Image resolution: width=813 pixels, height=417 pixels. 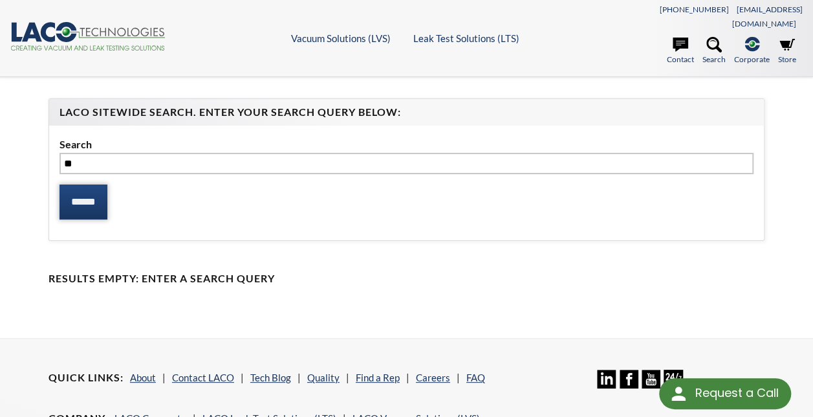 What do you see at coordinates (406, 278) in the screenshot?
I see `h4: Results Empty: Enter a Search Query` at bounding box center [406, 278].